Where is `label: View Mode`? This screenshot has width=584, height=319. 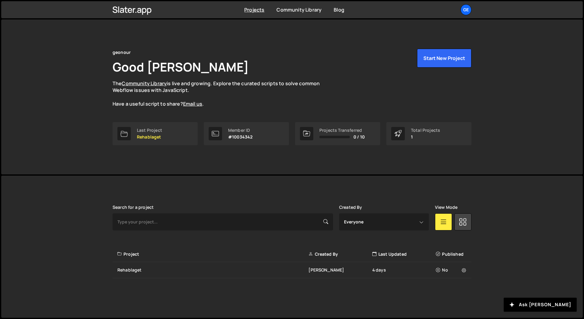
label: View Mode is located at coordinates (446, 207).